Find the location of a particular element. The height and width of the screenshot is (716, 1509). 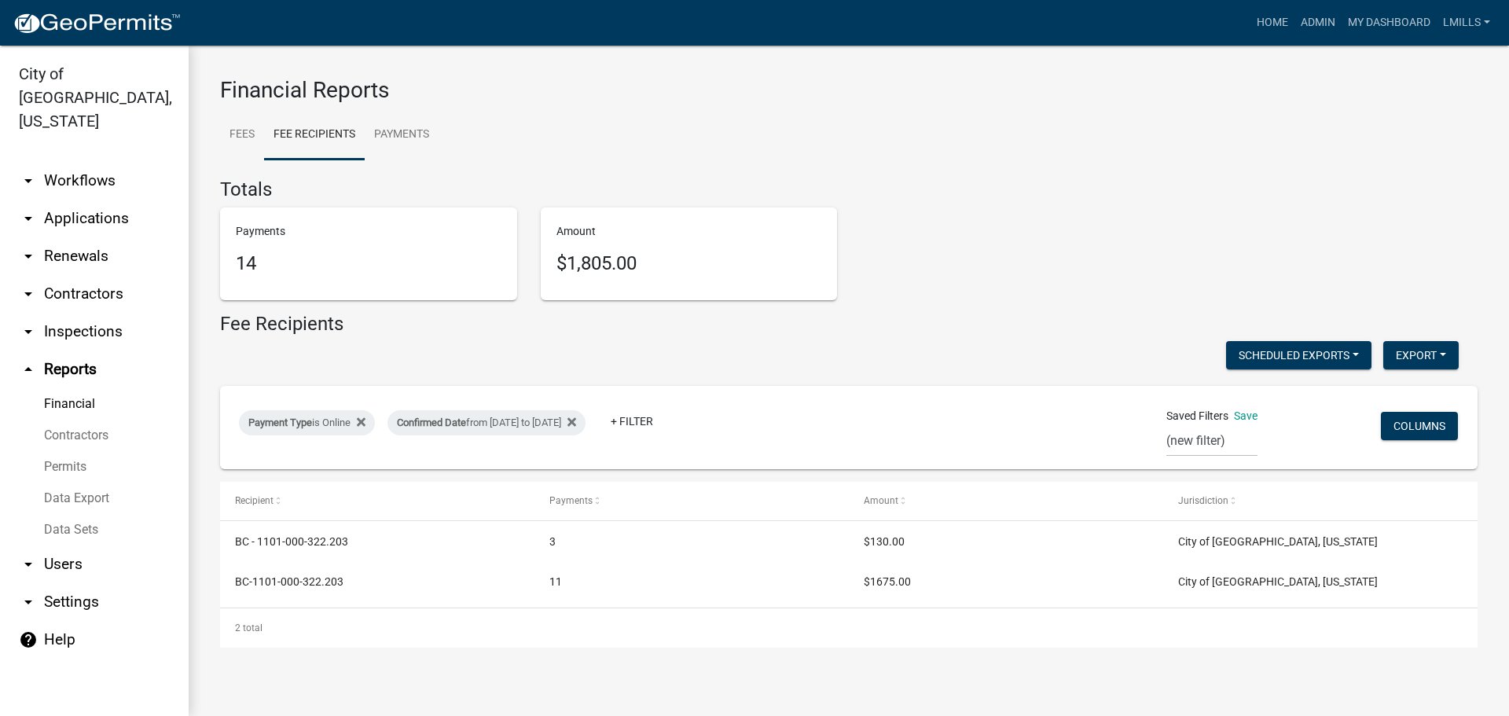

h4: Totals is located at coordinates (849, 189).